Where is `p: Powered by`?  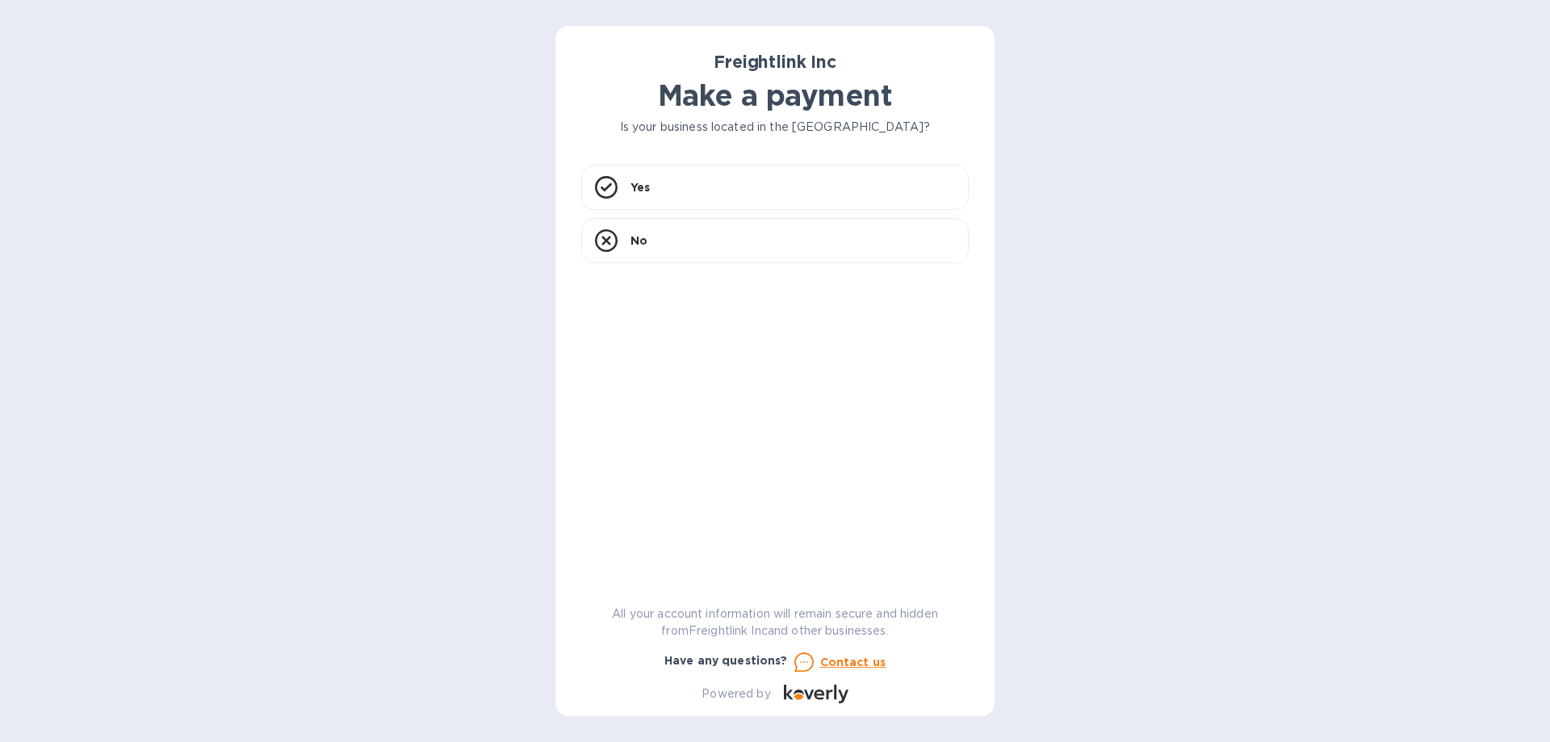 p: Powered by is located at coordinates (735, 693).